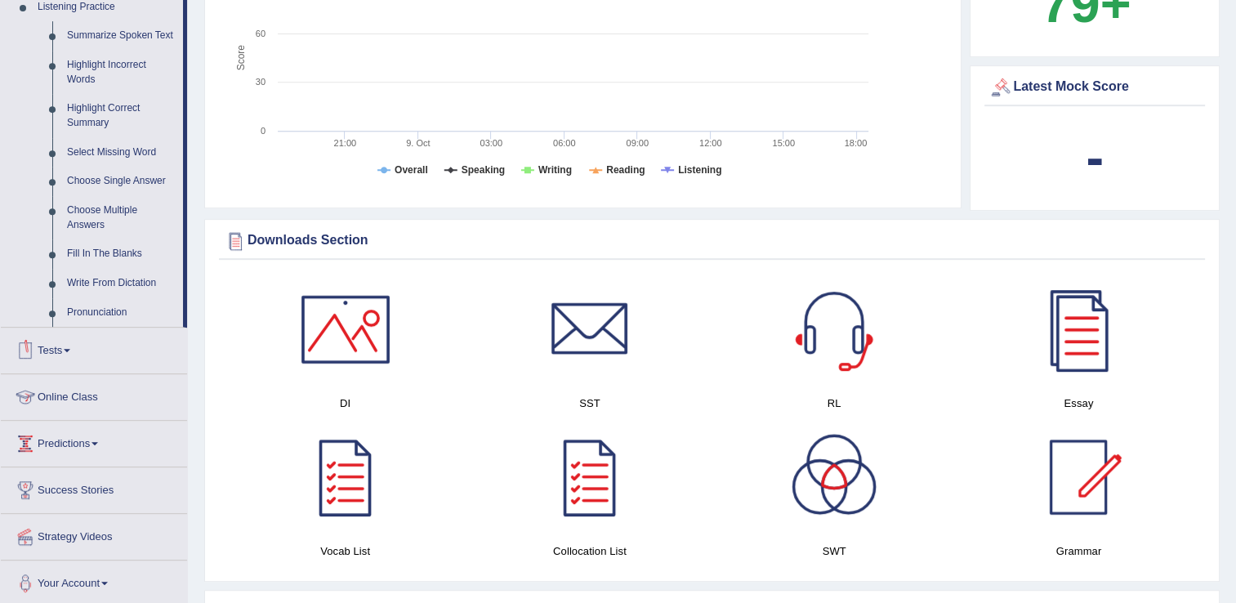 The width and height of the screenshot is (1236, 603). I want to click on tspan: Reading, so click(625, 170).